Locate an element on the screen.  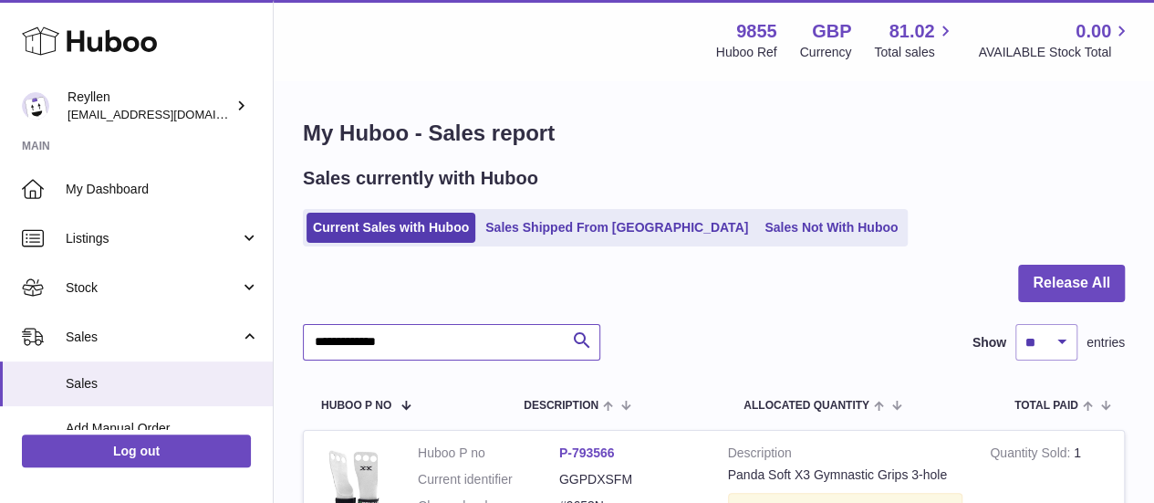
span: entries is located at coordinates (1106, 342).